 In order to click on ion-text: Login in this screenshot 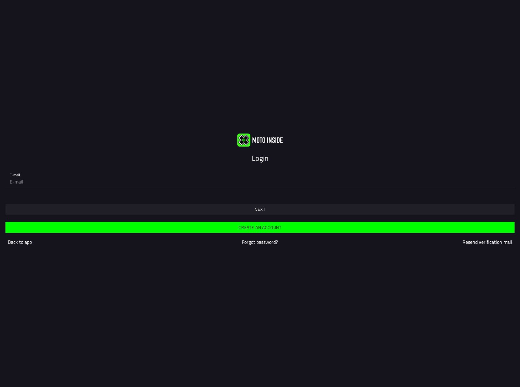, I will do `click(260, 158)`.